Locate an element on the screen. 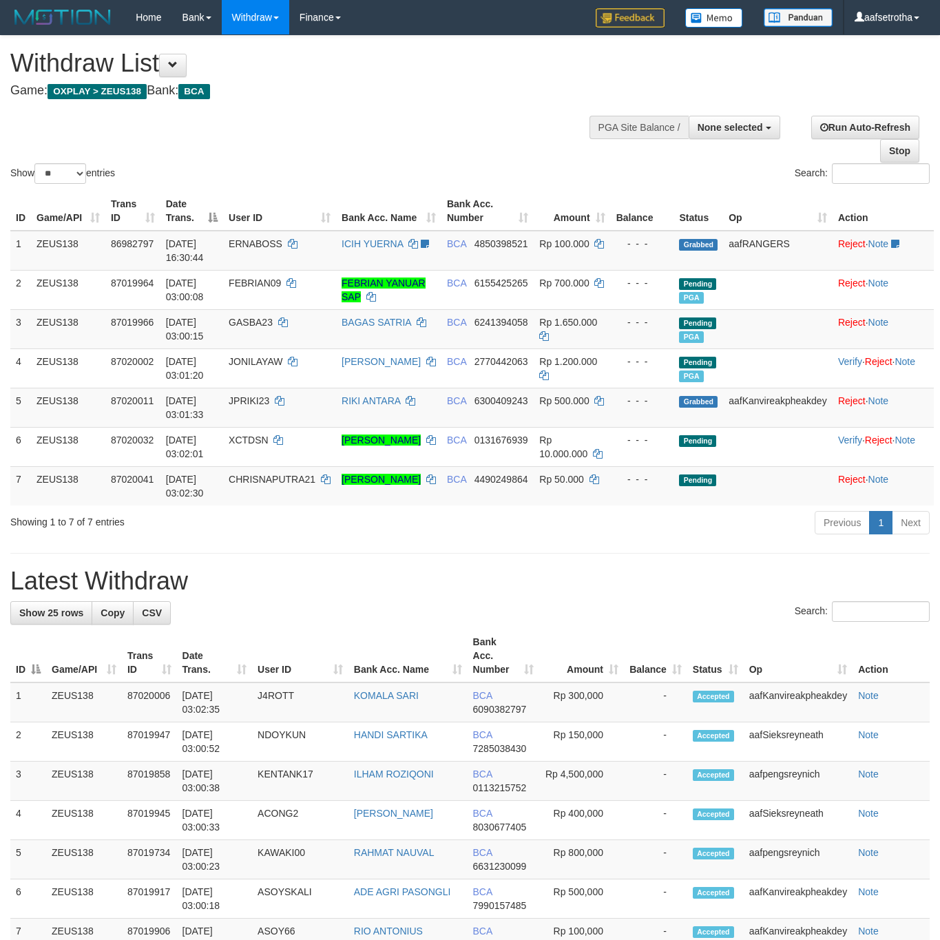 This screenshot has height=940, width=940. a: ADE AGRI PASONGLI is located at coordinates (402, 892).